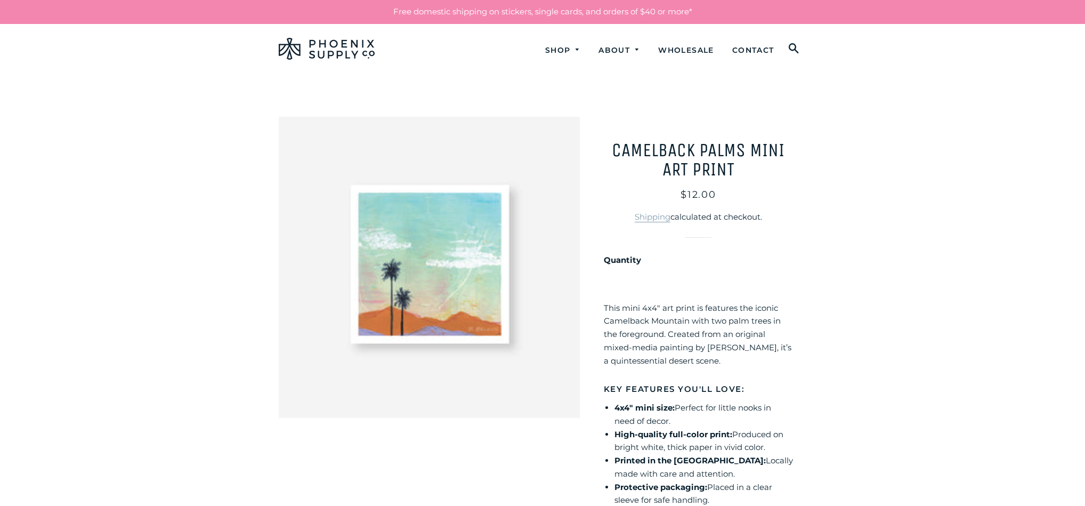  I want to click on h5: Key Features You'll Love:, so click(698, 389).